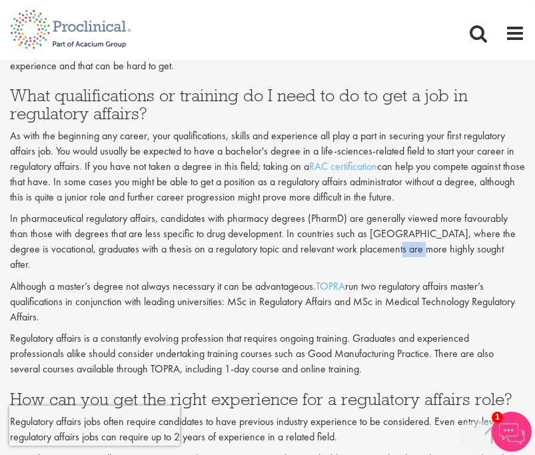 The image size is (535, 455). I want to click on a: TOPRA, so click(330, 286).